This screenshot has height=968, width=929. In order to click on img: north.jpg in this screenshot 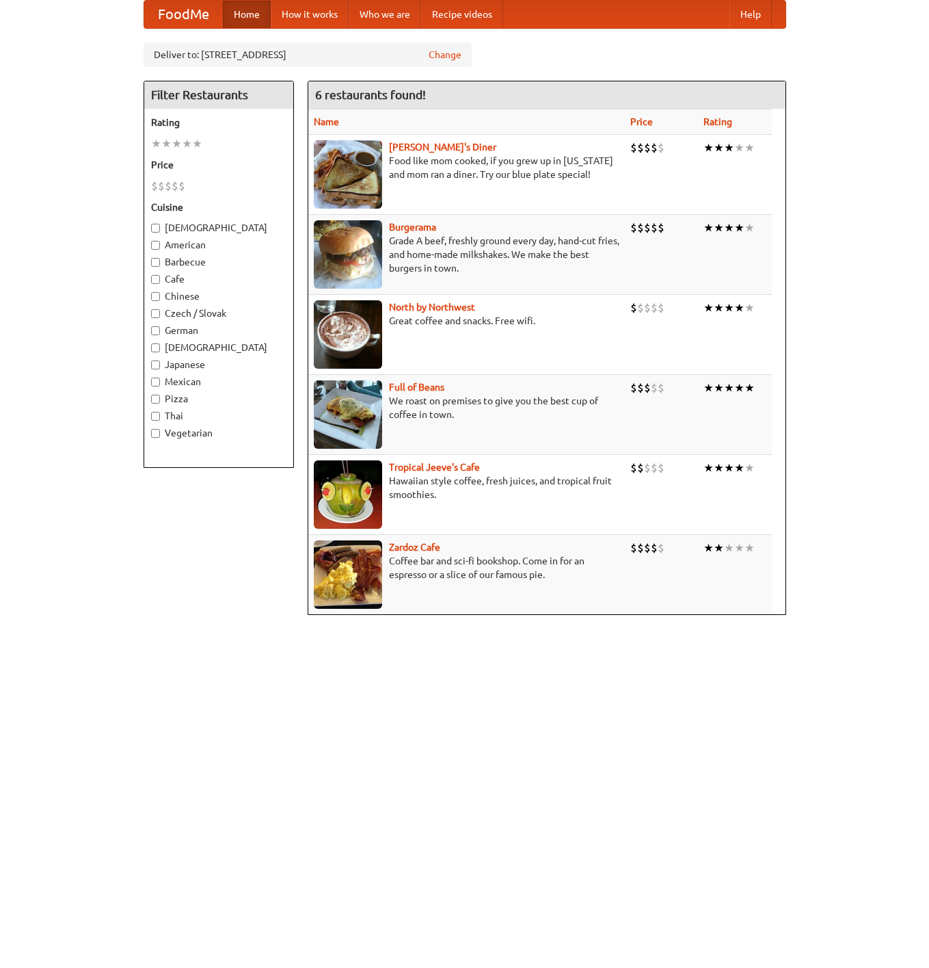, I will do `click(348, 334)`.